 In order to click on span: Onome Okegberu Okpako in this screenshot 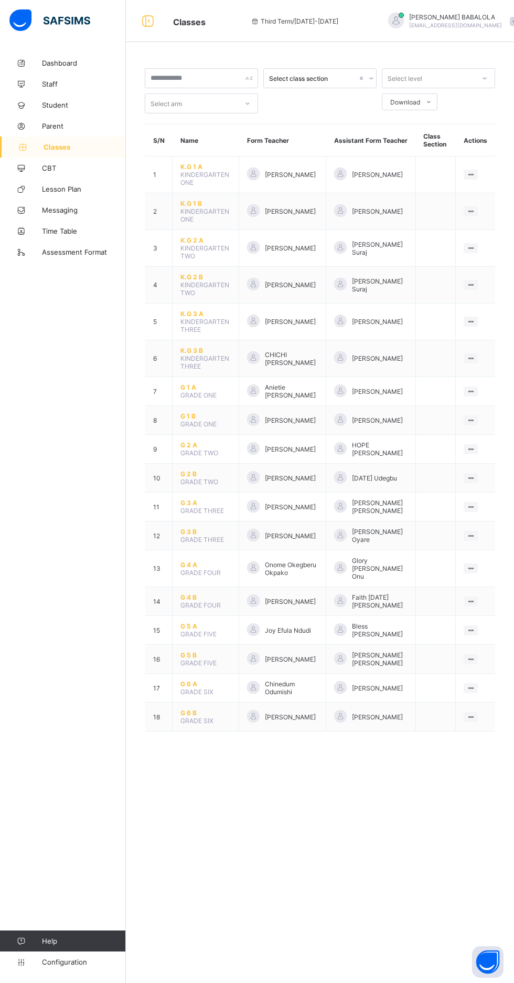, I will do `click(291, 568)`.